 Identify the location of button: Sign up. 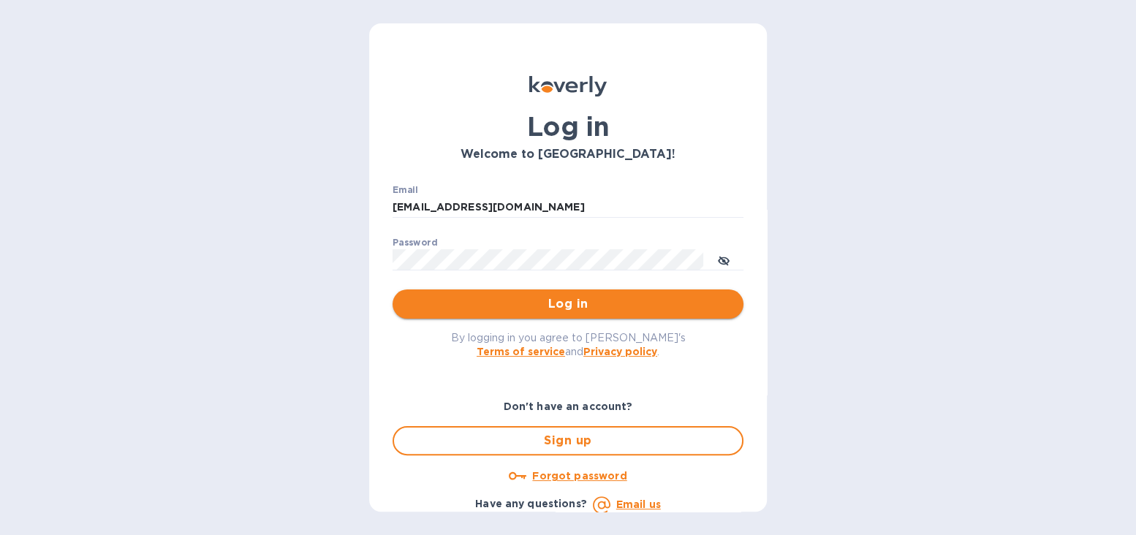
(568, 441).